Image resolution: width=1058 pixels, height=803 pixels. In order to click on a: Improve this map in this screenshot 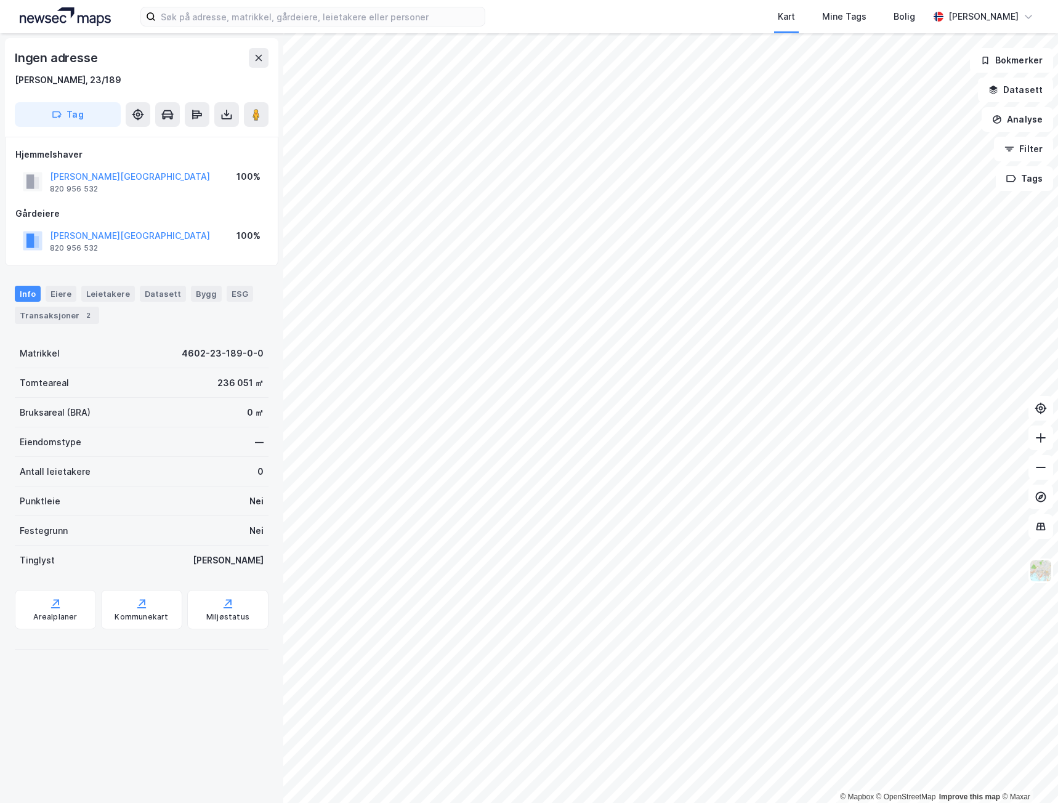, I will do `click(970, 797)`.